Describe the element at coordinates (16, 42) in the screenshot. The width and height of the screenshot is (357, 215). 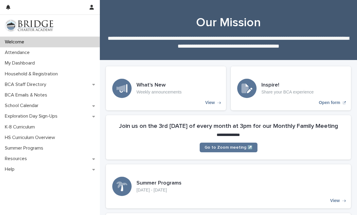
I see `p: Welcome` at that location.